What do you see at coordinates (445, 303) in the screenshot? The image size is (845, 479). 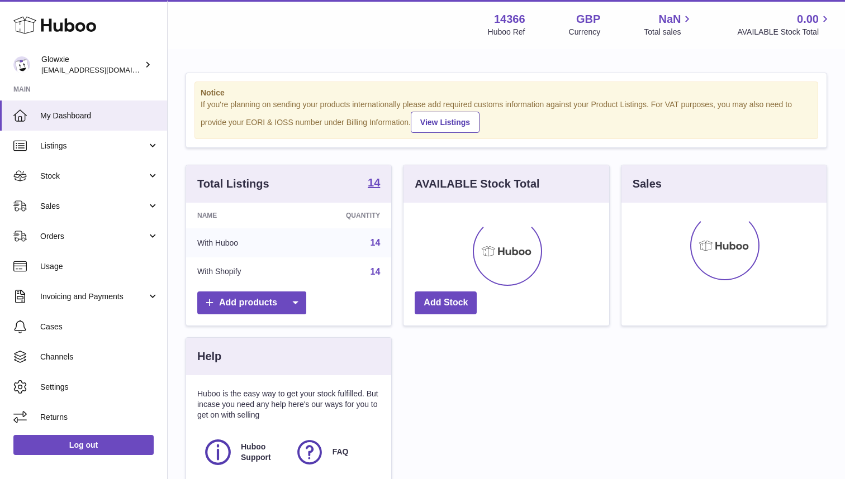 I see `a: Add Stock` at bounding box center [445, 303].